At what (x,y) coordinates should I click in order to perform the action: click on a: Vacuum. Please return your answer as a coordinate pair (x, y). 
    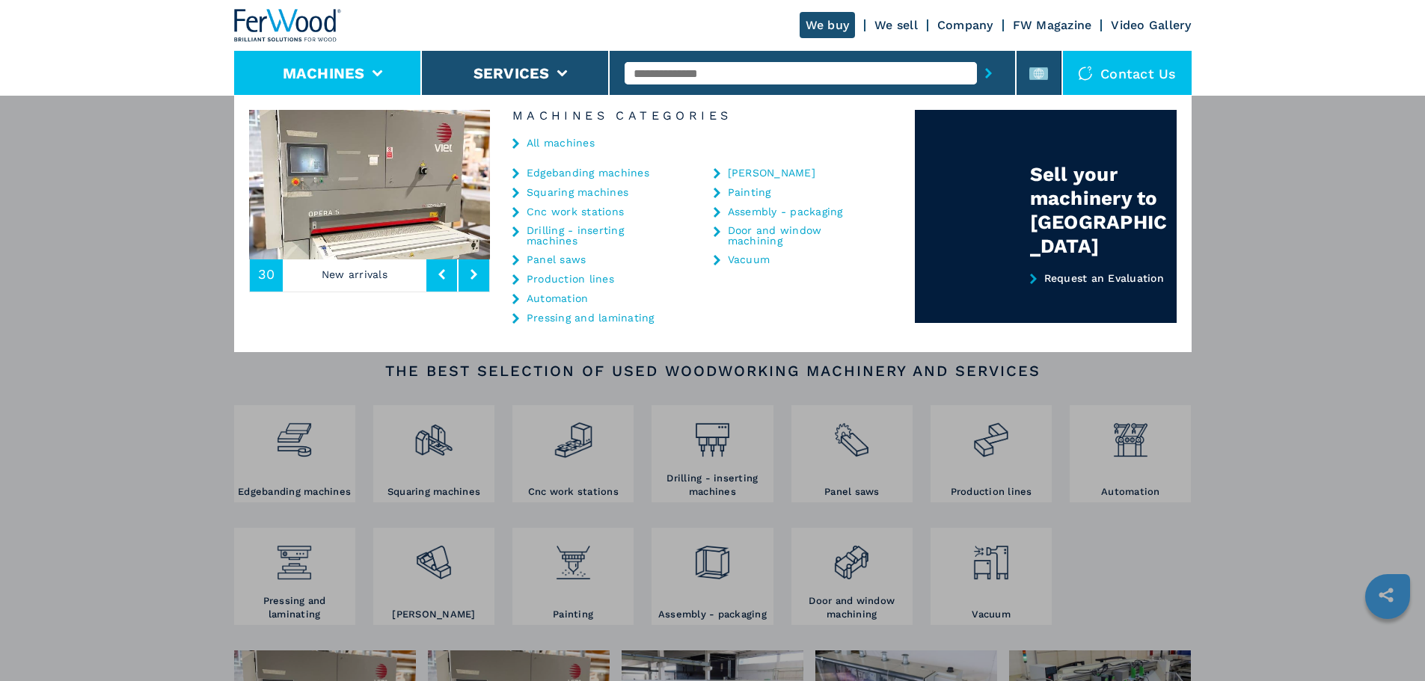
    Looking at the image, I should click on (749, 260).